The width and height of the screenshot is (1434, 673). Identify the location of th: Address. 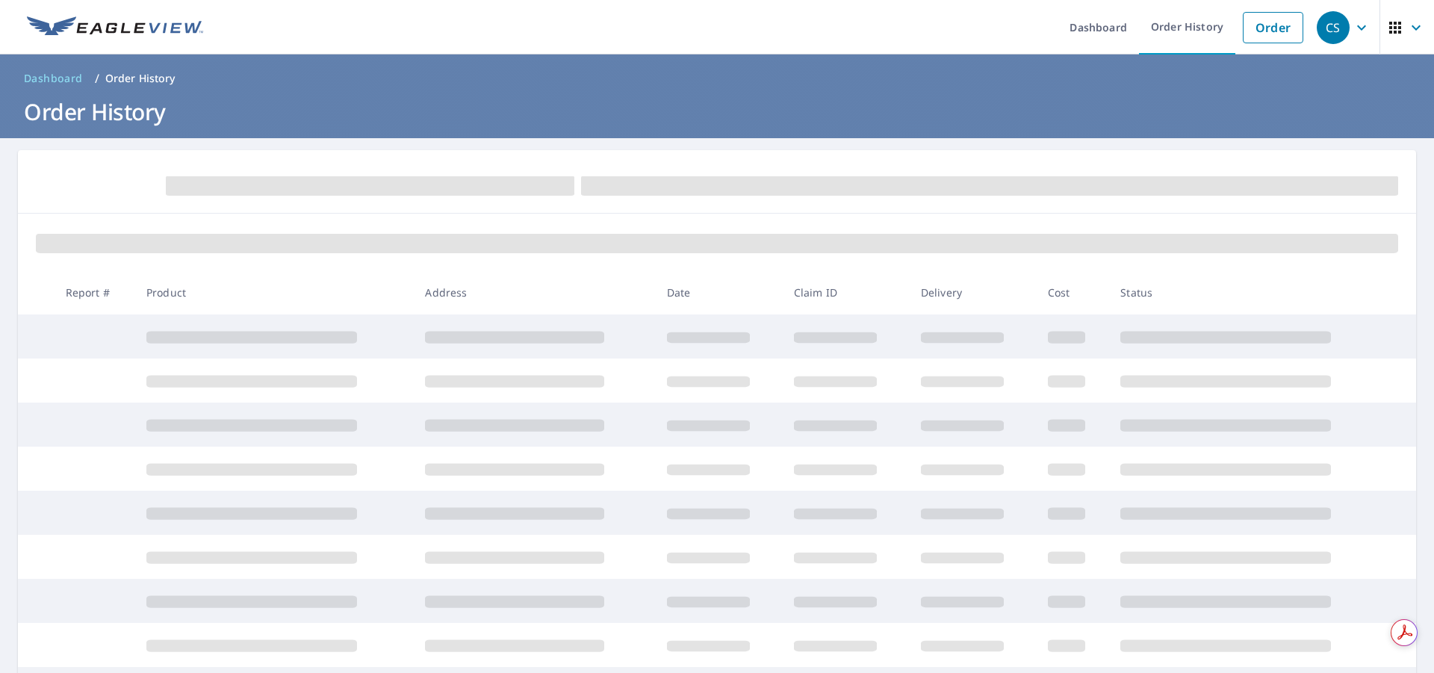
(533, 292).